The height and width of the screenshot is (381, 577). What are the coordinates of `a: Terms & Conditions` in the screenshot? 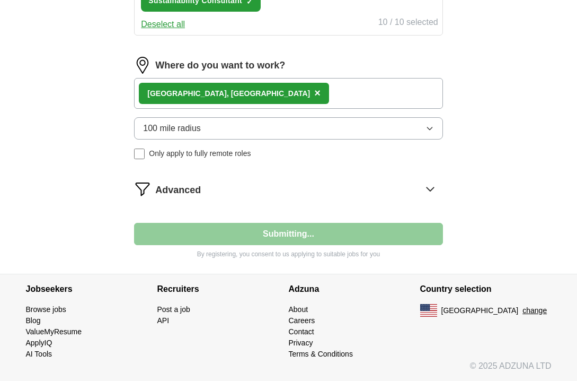 It's located at (321, 354).